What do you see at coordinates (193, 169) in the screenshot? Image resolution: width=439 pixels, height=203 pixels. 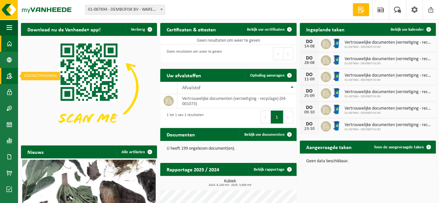 I see `h2: Rapportage 2025 / 2024` at bounding box center [193, 169].